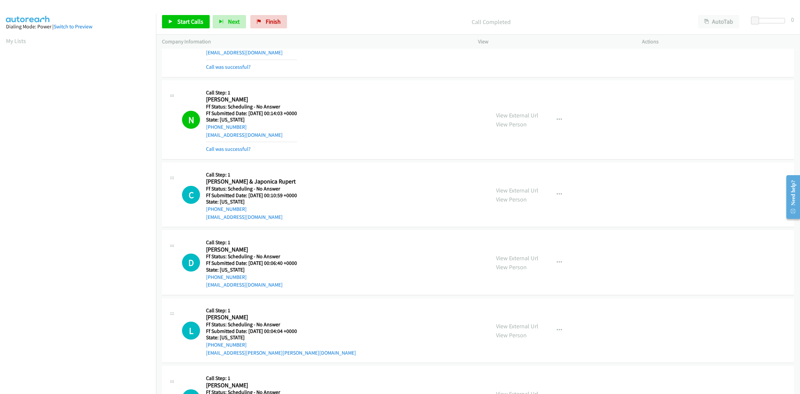  What do you see at coordinates (273, 21) in the screenshot?
I see `span: Finish` at bounding box center [273, 21].